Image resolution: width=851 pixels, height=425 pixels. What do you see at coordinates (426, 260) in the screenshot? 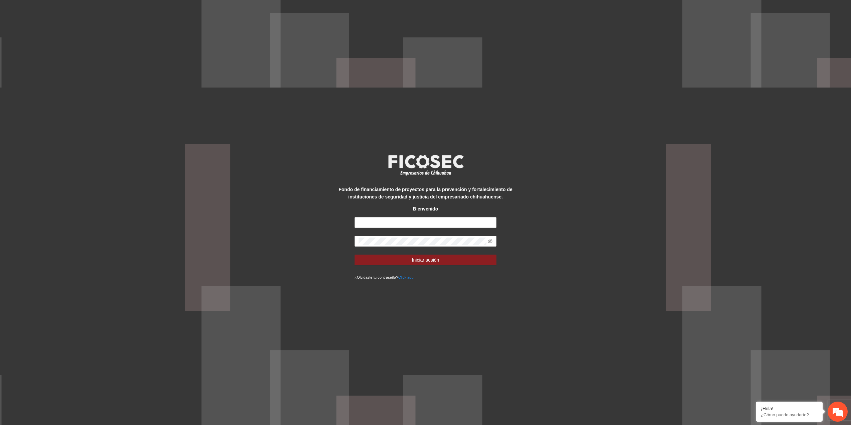
I see `span: Iniciar sesión` at bounding box center [426, 260].